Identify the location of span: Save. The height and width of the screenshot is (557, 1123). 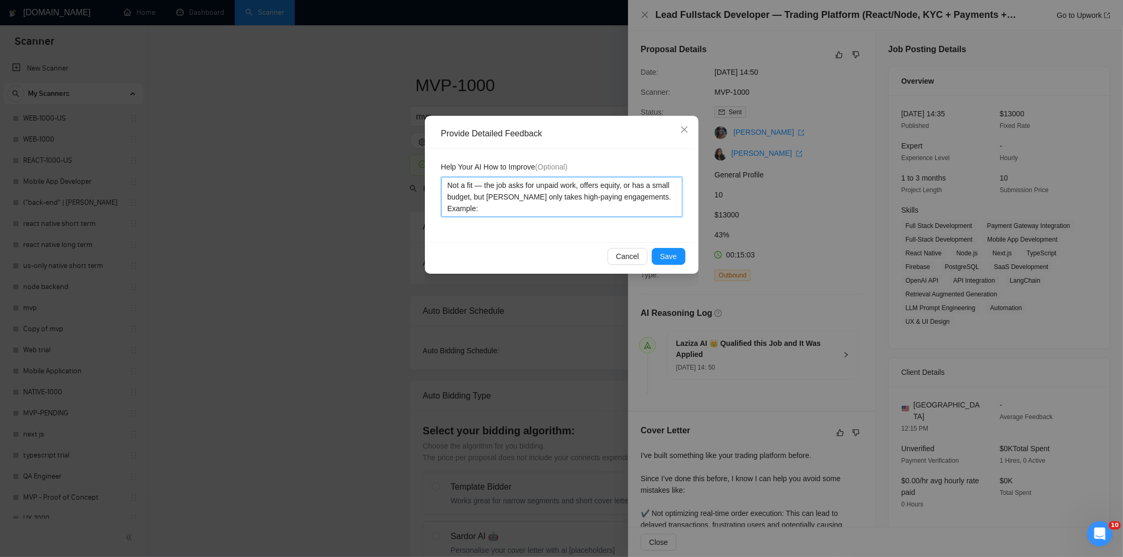
(669, 256).